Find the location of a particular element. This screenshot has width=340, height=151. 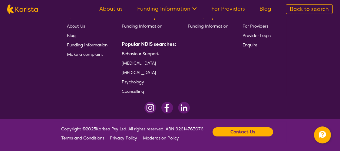

button: Channel Menu is located at coordinates (323, 135).